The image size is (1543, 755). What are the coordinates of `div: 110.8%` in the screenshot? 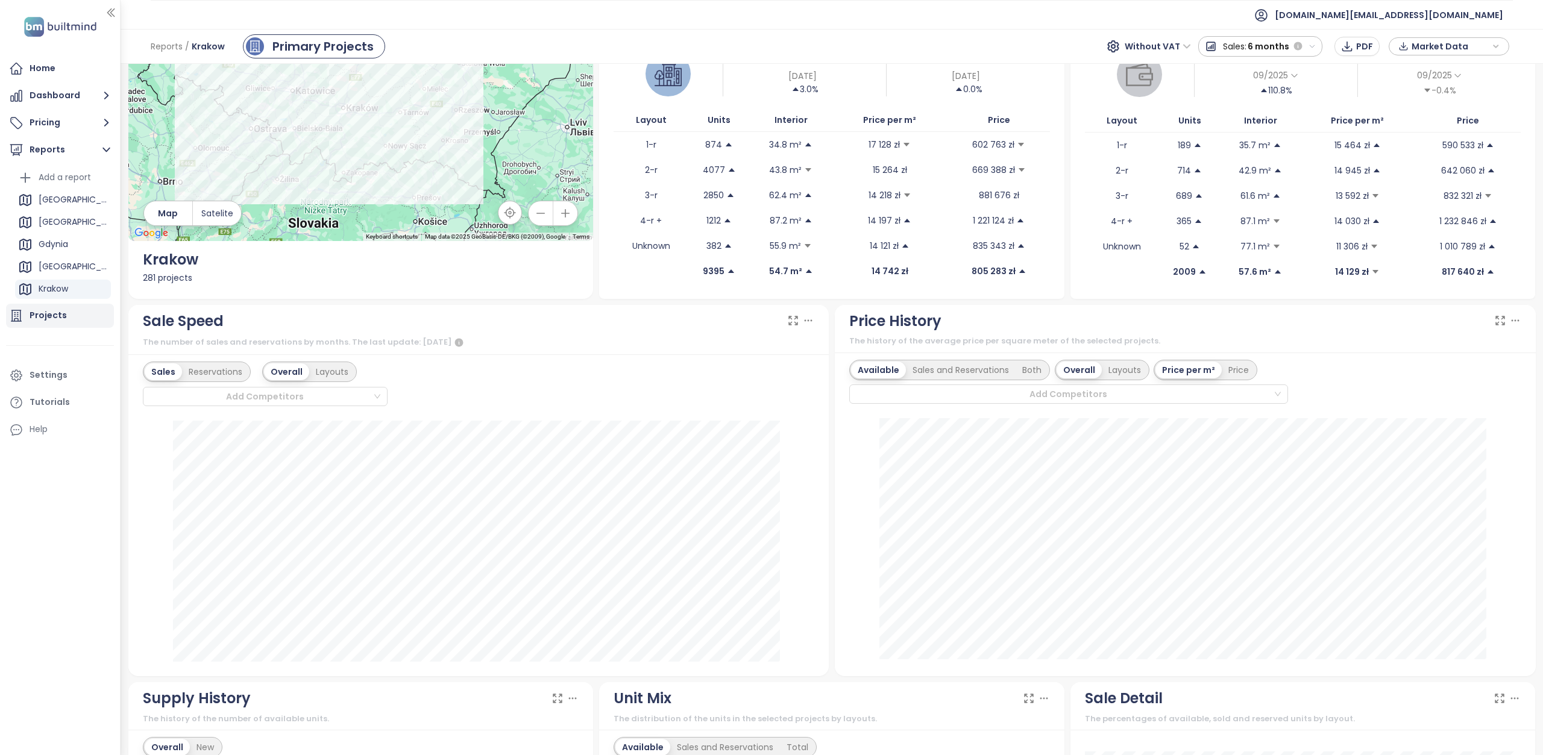 It's located at (1276, 90).